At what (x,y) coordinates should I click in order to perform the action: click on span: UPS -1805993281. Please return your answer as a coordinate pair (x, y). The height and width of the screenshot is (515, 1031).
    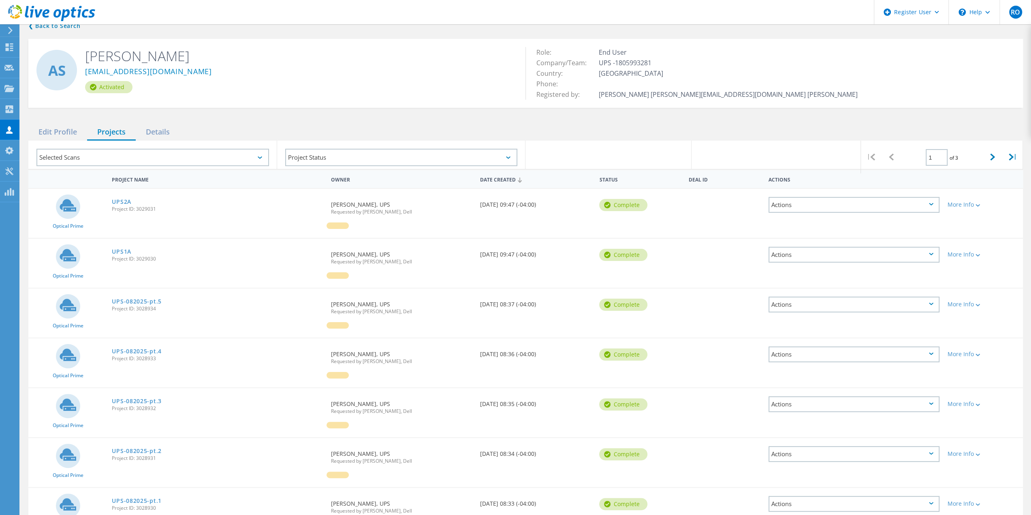
    Looking at the image, I should click on (629, 63).